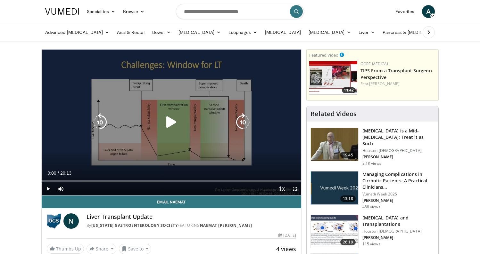 Image resolution: width=480 pixels, height=254 pixels. What do you see at coordinates (396, 74) in the screenshot?
I see `a: TIPS From a Transplant Surgeon Perspective` at bounding box center [396, 74].